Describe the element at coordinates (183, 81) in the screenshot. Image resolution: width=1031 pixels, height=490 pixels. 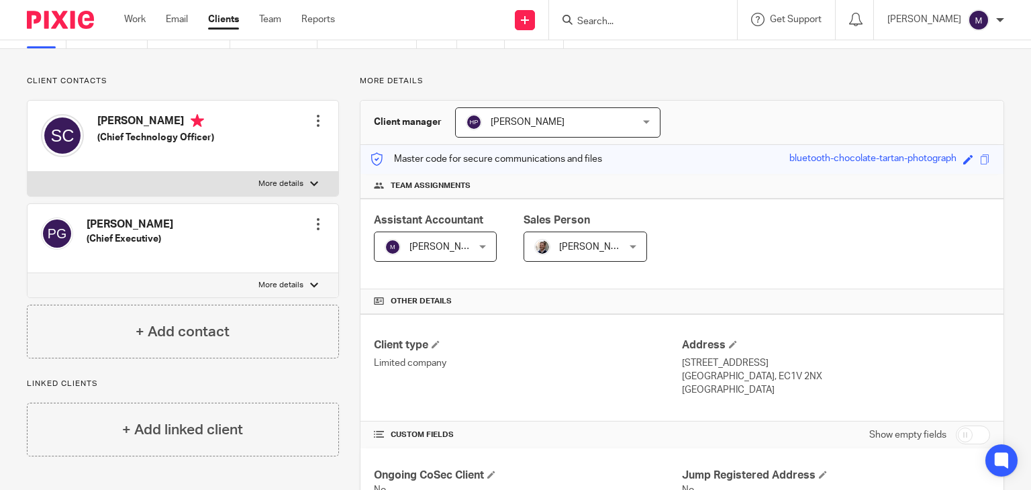
I see `p: Client contacts` at that location.